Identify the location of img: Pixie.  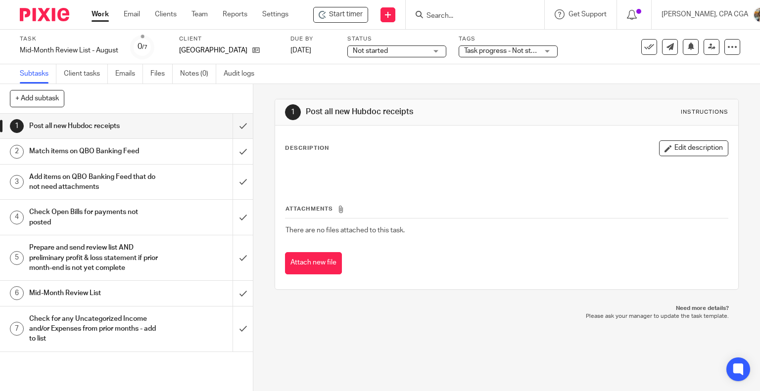
(45, 14).